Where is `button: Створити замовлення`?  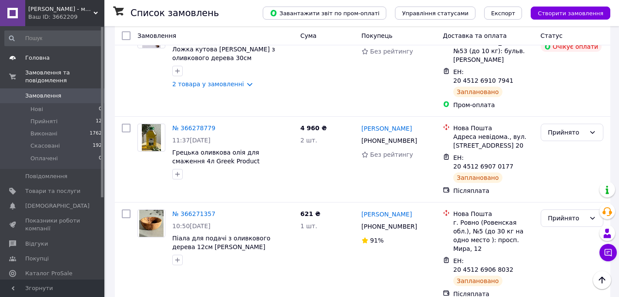 button: Створити замовлення is located at coordinates (570, 13).